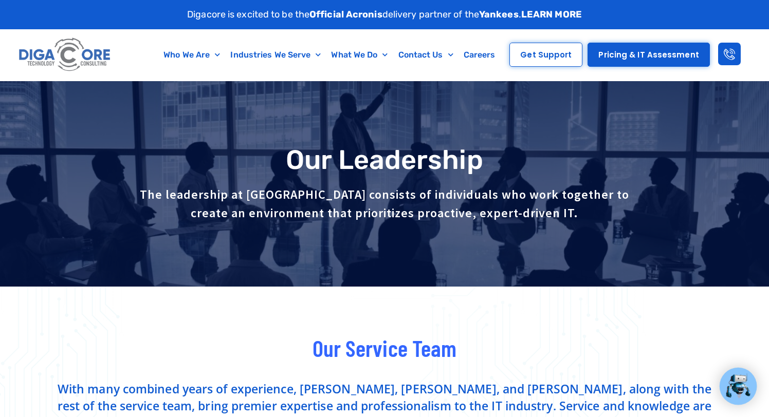 The height and width of the screenshot is (417, 769). Describe the element at coordinates (479, 55) in the screenshot. I see `a: Careers` at that location.